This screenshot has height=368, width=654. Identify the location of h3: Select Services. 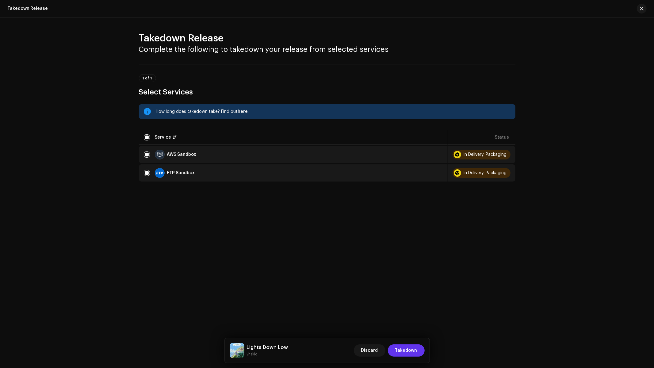
(327, 92).